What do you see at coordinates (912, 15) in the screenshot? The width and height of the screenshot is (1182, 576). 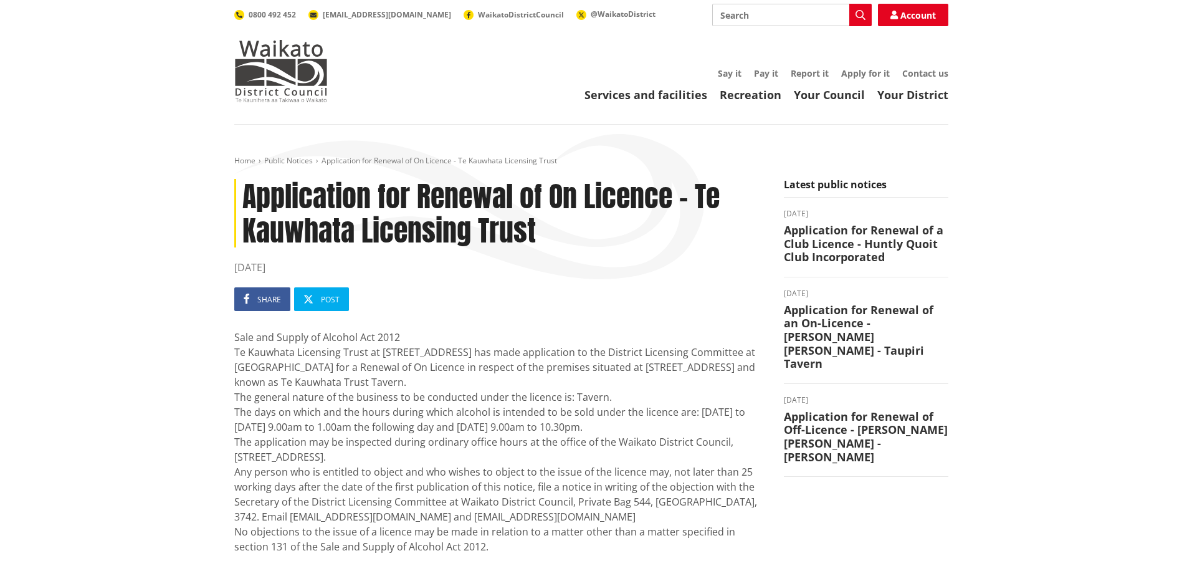 I see `a: Account` at bounding box center [912, 15].